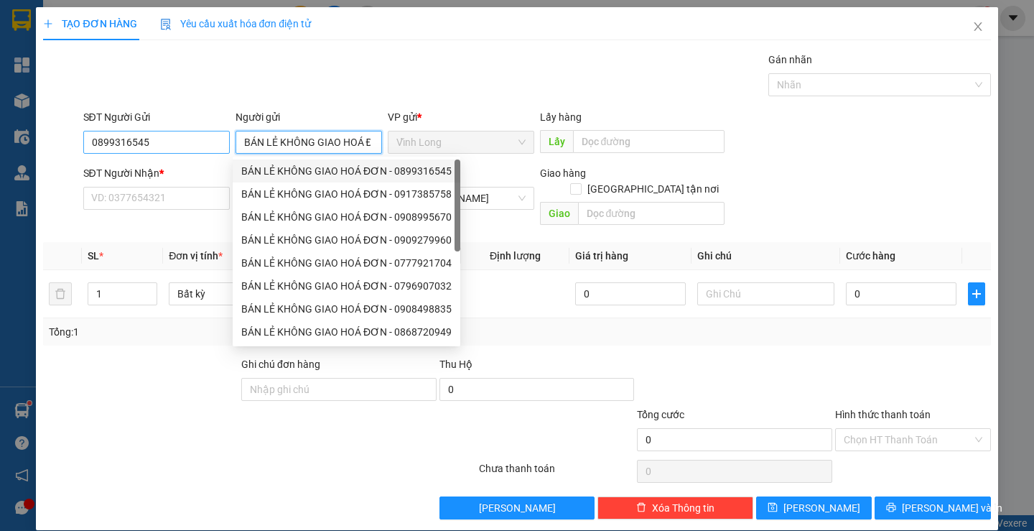 Image resolution: width=1034 pixels, height=531 pixels. I want to click on span: Bất kỳ, so click(237, 294).